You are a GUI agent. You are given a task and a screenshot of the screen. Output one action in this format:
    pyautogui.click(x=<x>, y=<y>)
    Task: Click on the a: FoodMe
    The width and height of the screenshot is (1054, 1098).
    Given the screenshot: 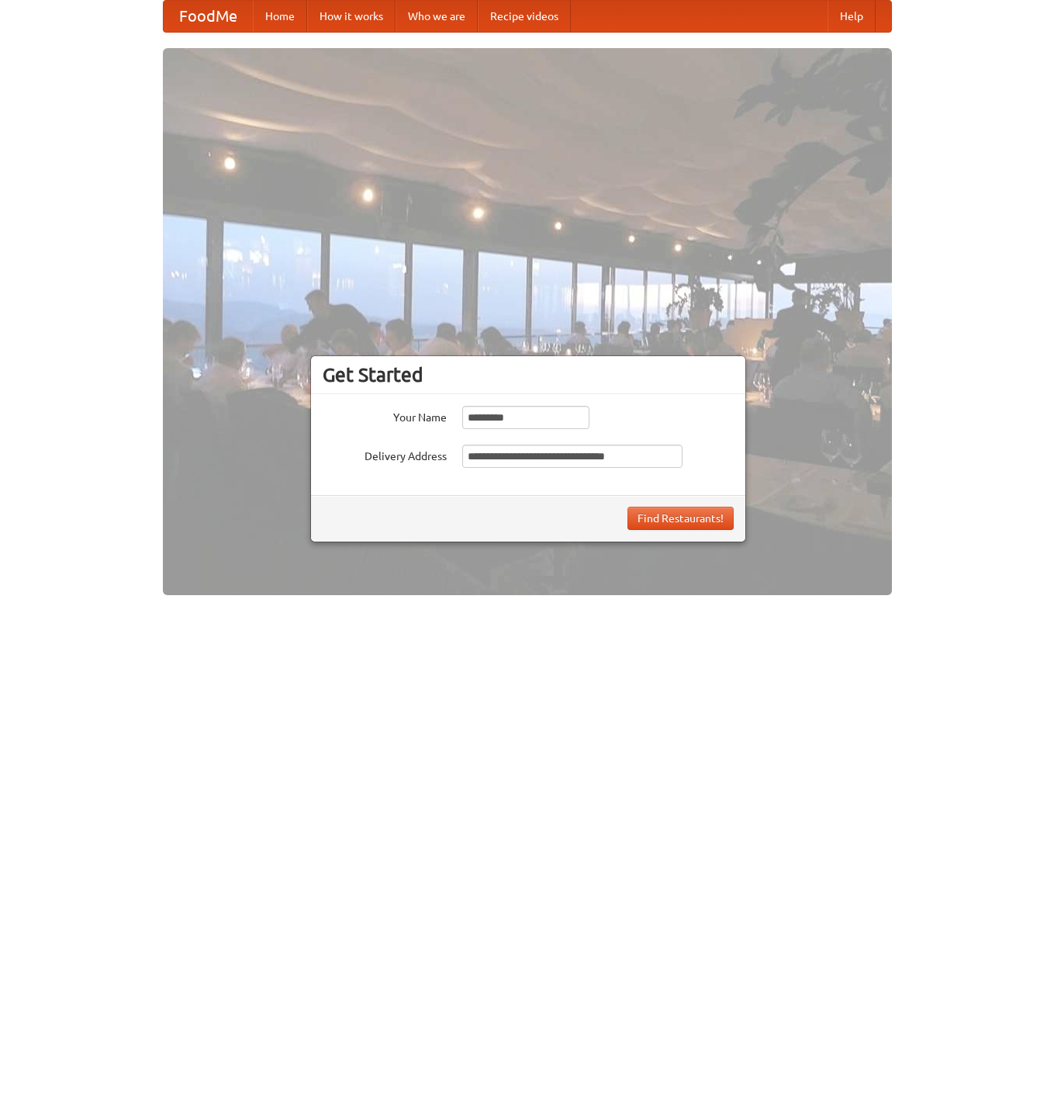 What is the action you would take?
    pyautogui.click(x=208, y=16)
    